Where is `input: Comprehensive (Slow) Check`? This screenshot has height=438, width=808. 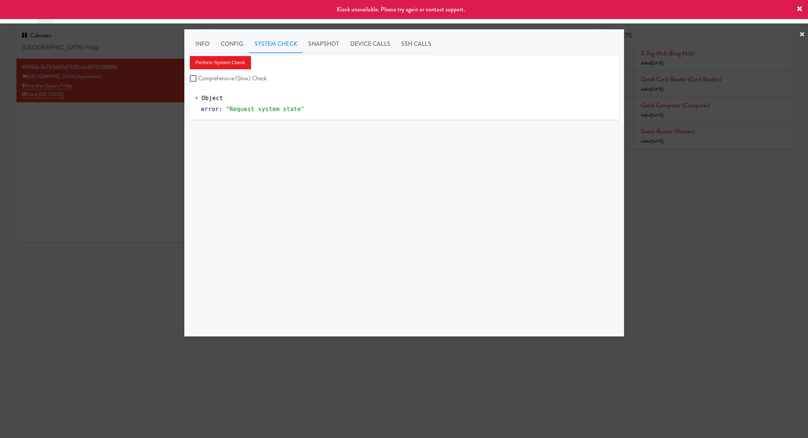
input: Comprehensive (Slow) Check is located at coordinates (194, 79).